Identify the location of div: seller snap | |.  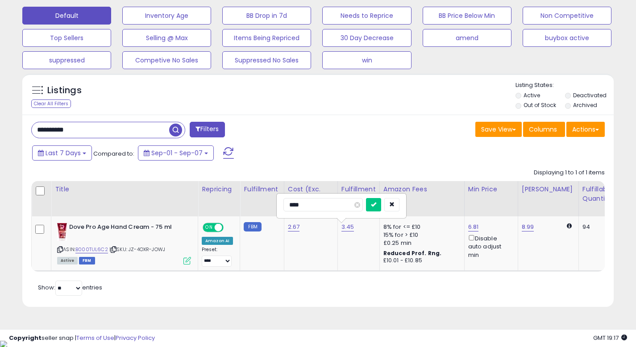
(82, 338).